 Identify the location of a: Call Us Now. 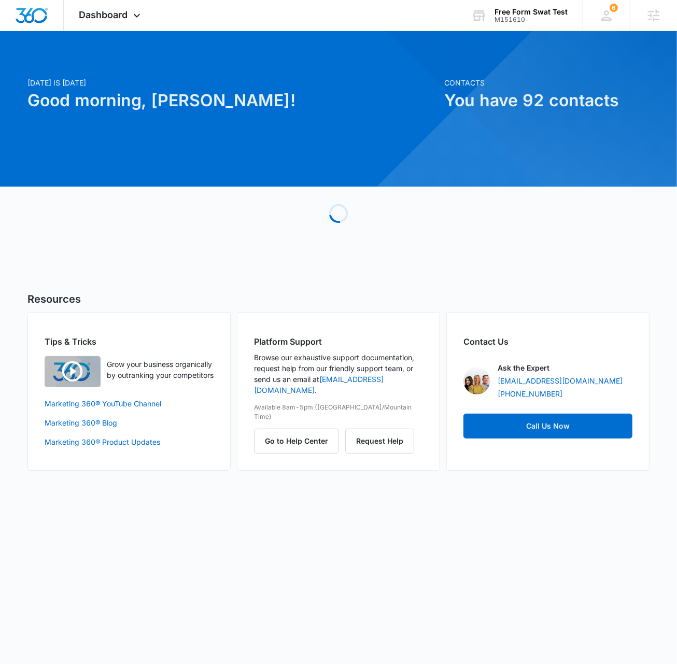
(548, 426).